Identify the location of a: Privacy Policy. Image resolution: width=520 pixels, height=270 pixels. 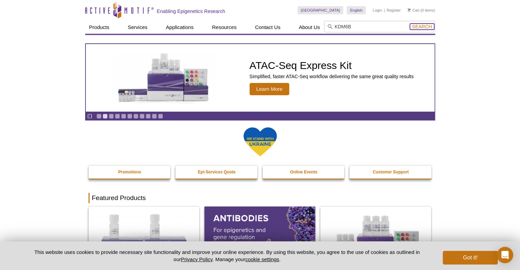
(197, 260).